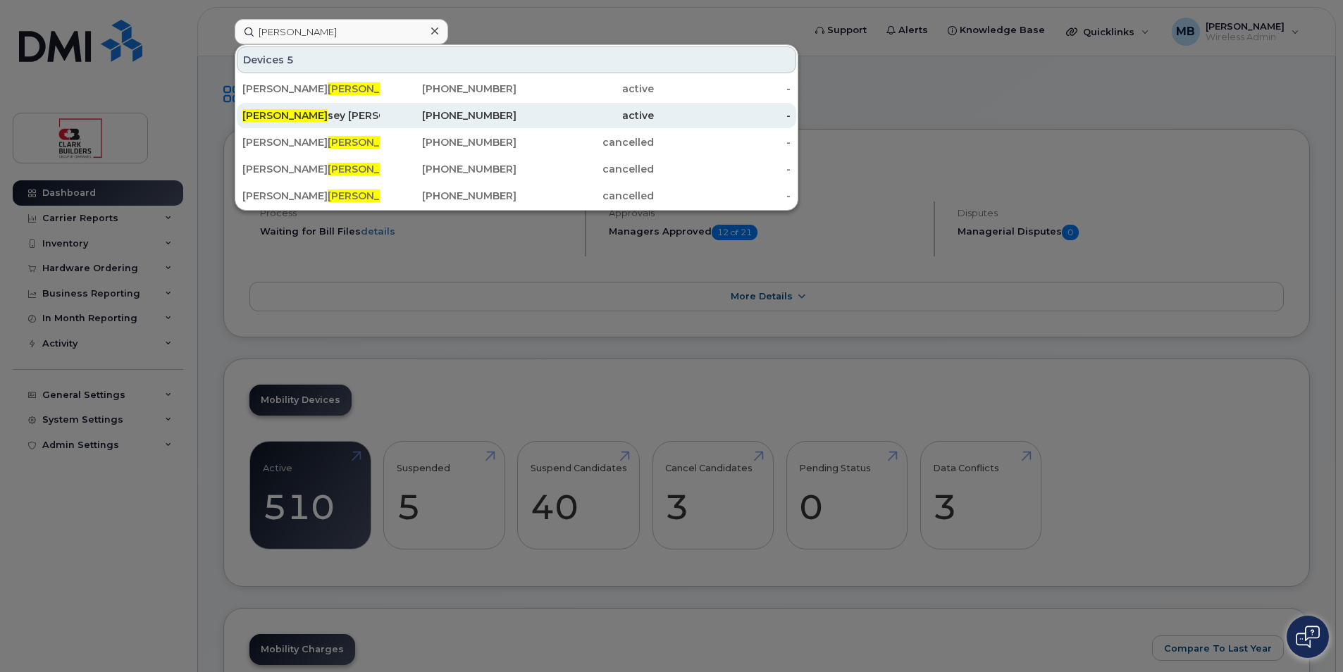  I want to click on span: 5, so click(290, 60).